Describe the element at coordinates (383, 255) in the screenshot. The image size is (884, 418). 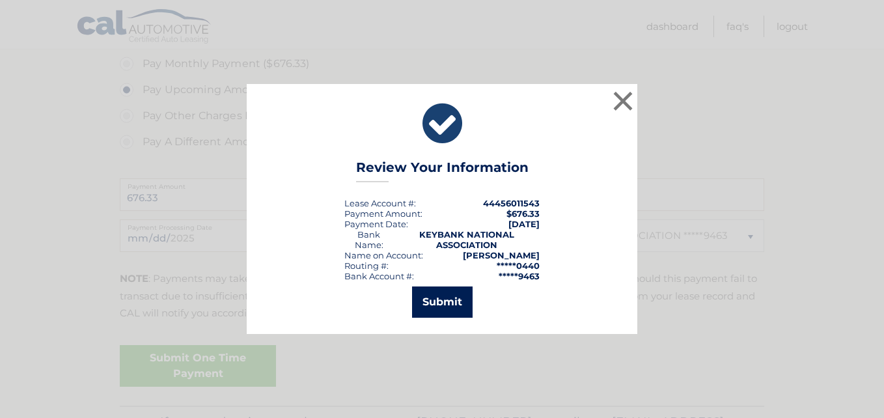
I see `div: Name on Account:` at that location.